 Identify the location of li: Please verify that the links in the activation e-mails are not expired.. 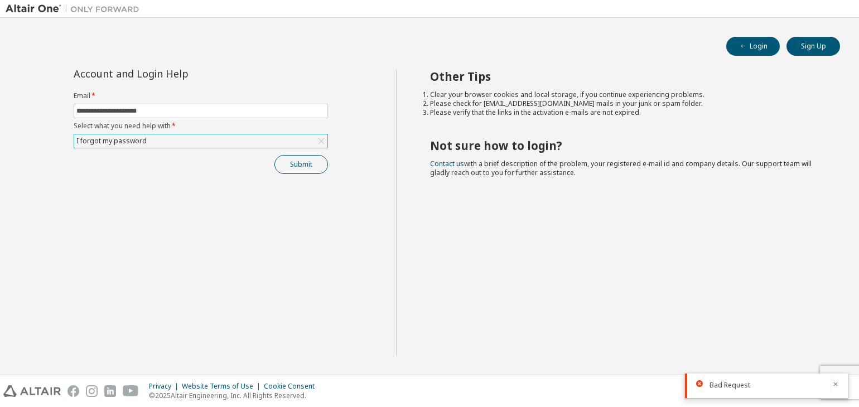
(625, 113).